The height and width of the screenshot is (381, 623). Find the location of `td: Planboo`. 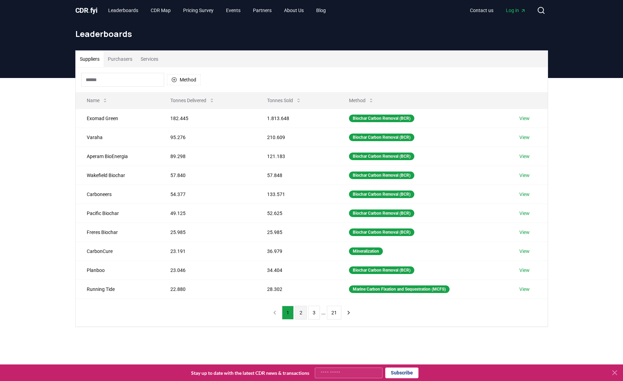

td: Planboo is located at coordinates (117, 270).